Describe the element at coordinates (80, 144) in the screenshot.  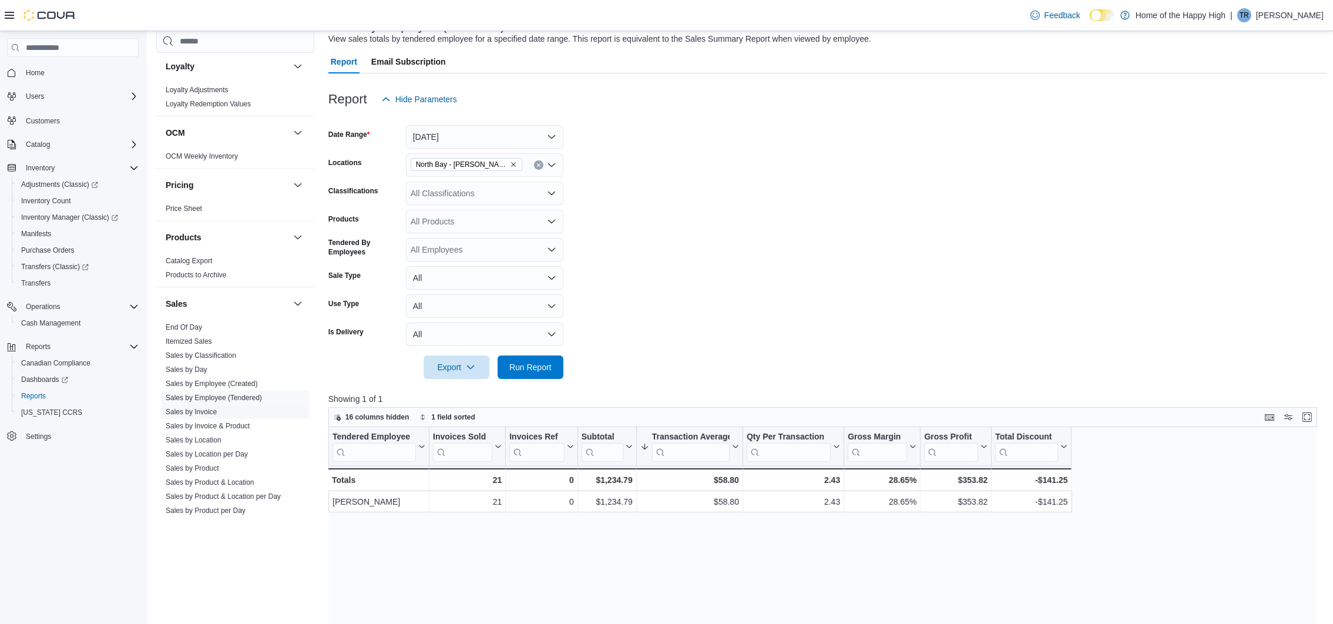
I see `span: Catalog` at that location.